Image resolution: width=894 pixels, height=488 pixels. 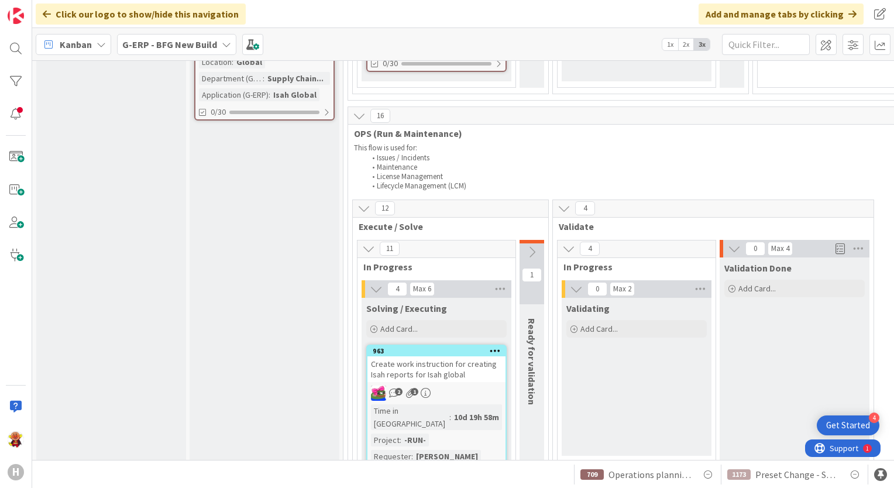 I want to click on div: Click our logo to show/hide this navigation, so click(x=140, y=14).